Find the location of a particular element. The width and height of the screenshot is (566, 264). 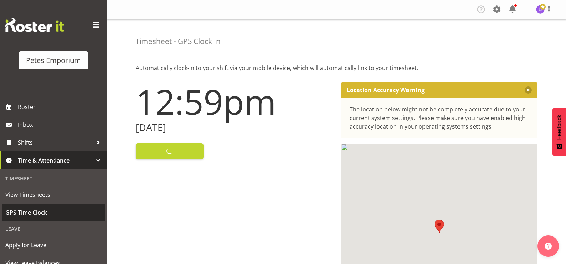

button: Close message is located at coordinates (528, 90).